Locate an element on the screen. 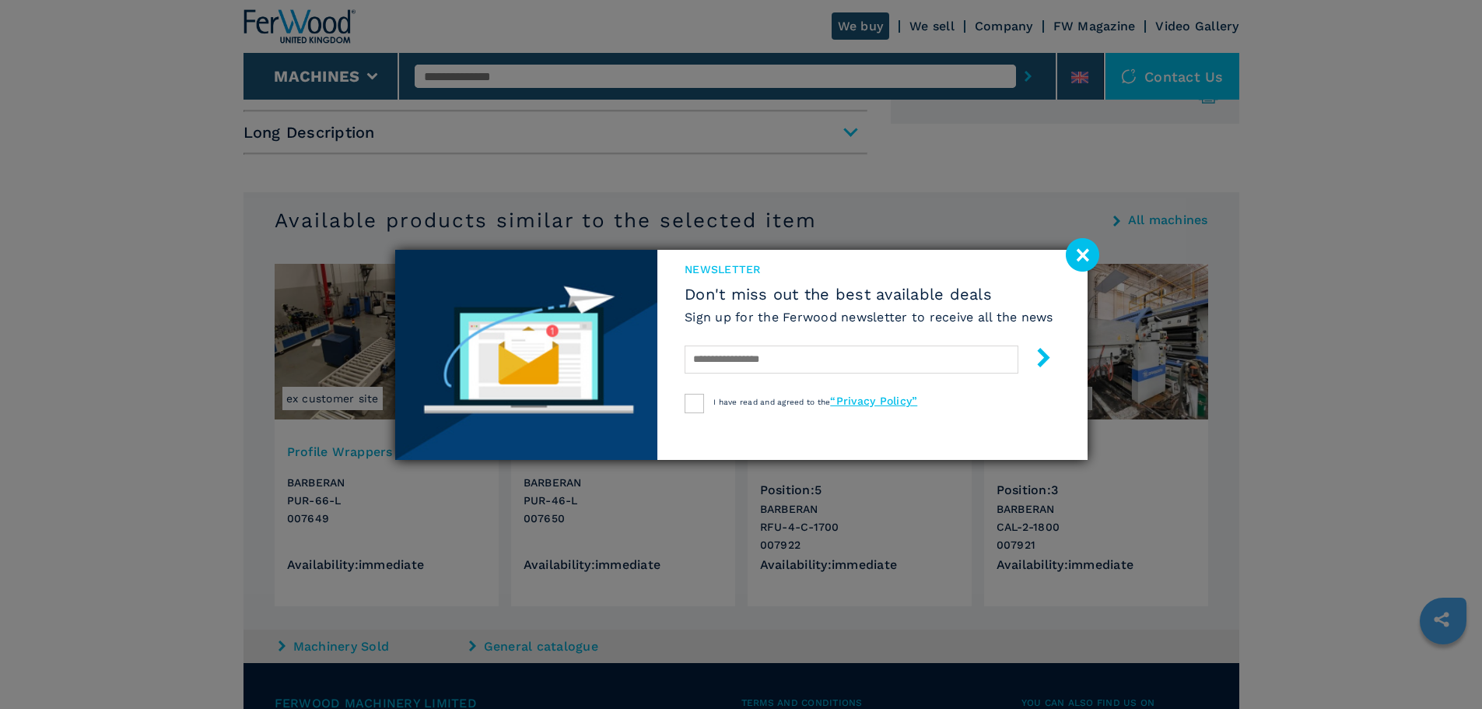 The image size is (1482, 709). h6: Sign up for the Ferwood newsletter to receive all the news is located at coordinates (869, 317).